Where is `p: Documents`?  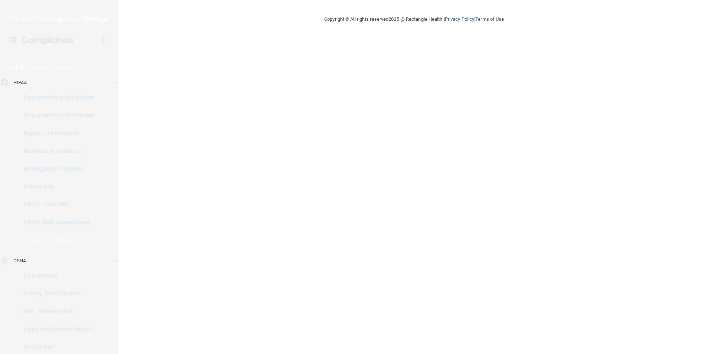
p: Documents is located at coordinates (55, 276).